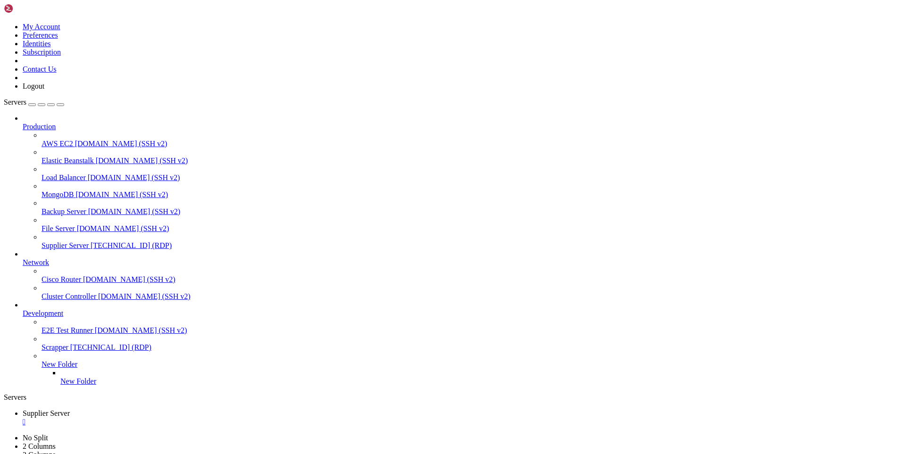 This screenshot has width=906, height=454. Describe the element at coordinates (462, 344) in the screenshot. I see `li: Development` at that location.